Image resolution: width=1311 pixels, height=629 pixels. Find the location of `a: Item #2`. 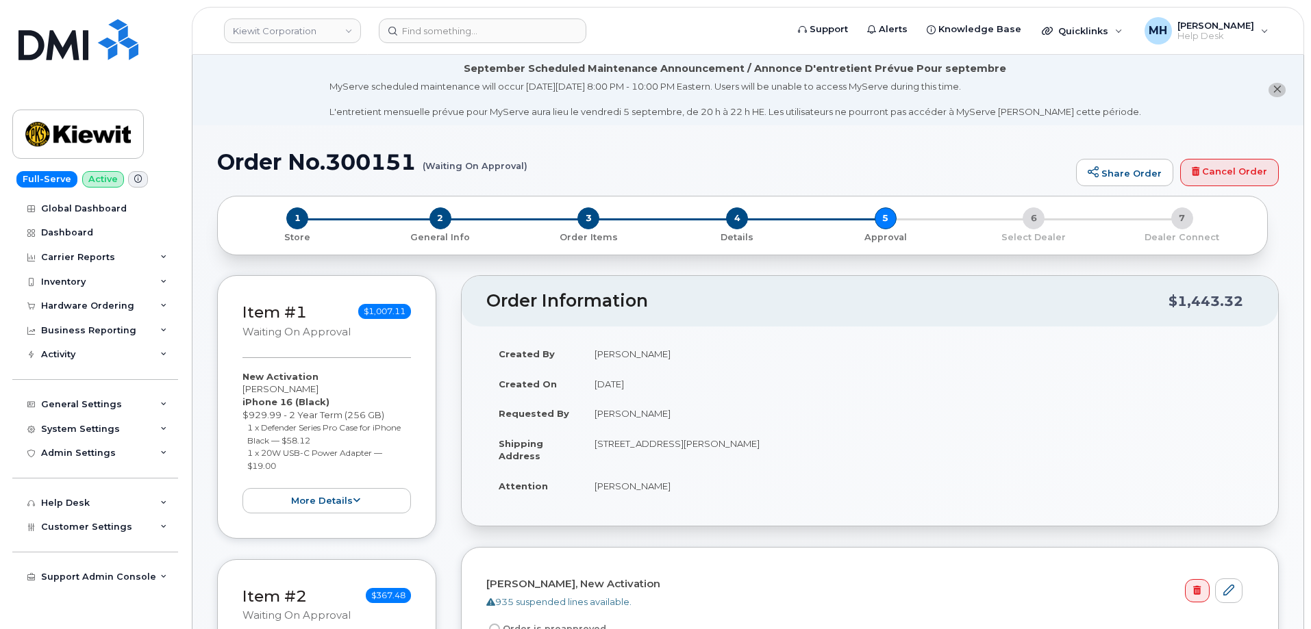

a: Item #2 is located at coordinates (275, 596).